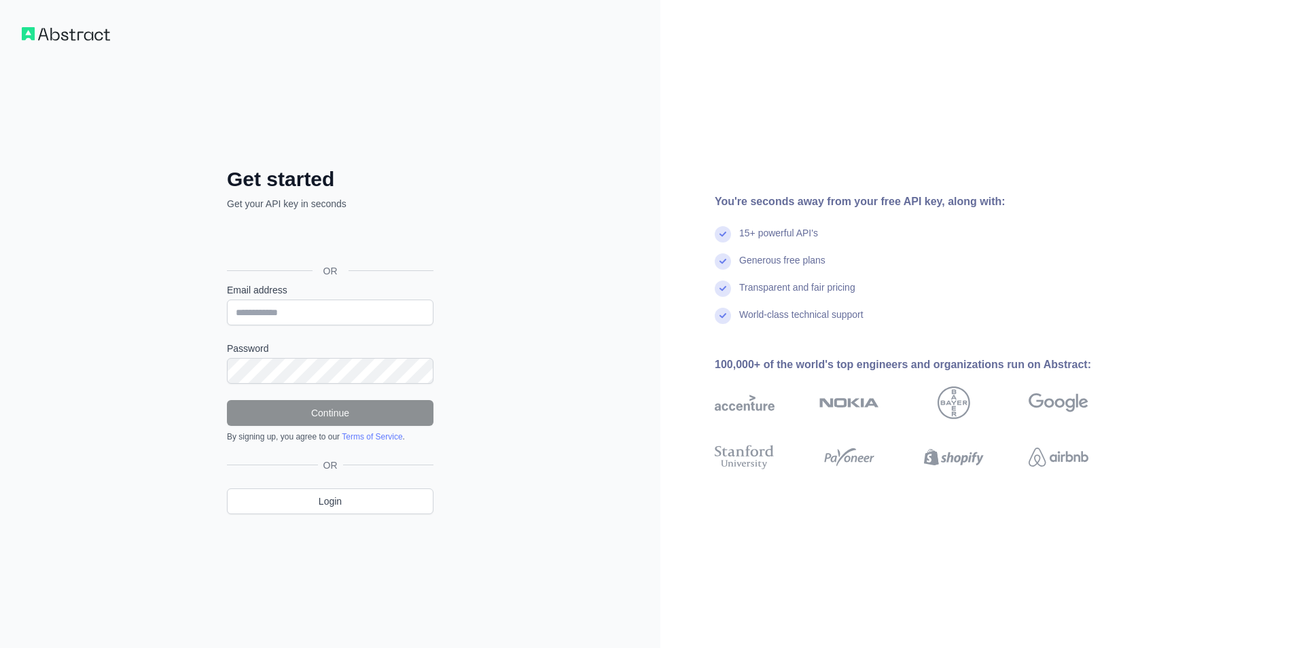  Describe the element at coordinates (330, 349) in the screenshot. I see `label: Password` at that location.